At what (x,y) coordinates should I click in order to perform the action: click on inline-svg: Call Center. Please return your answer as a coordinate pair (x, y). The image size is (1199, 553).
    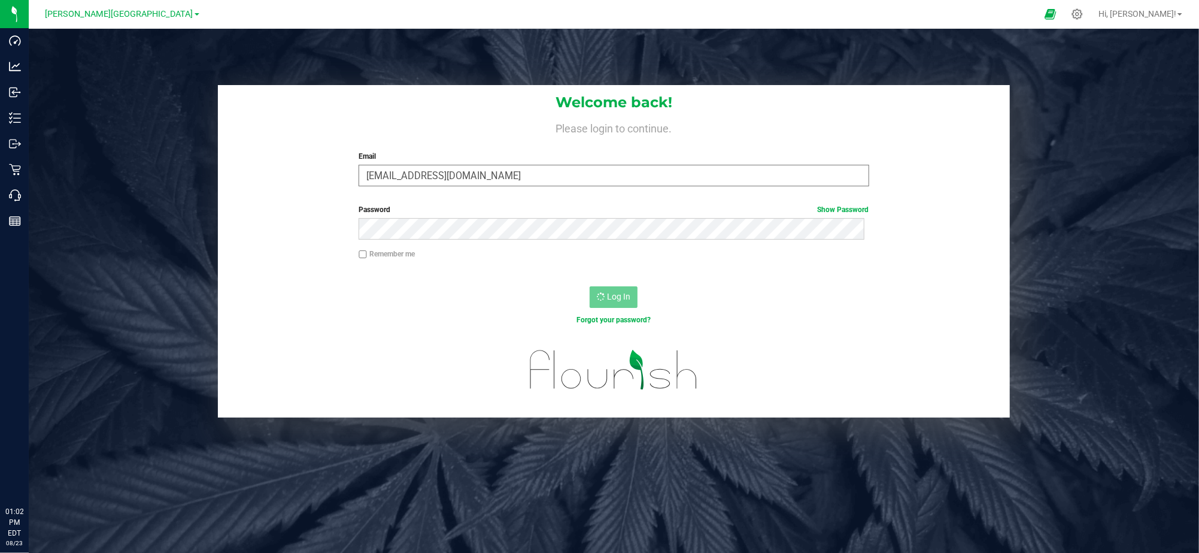
    Looking at the image, I should click on (15, 195).